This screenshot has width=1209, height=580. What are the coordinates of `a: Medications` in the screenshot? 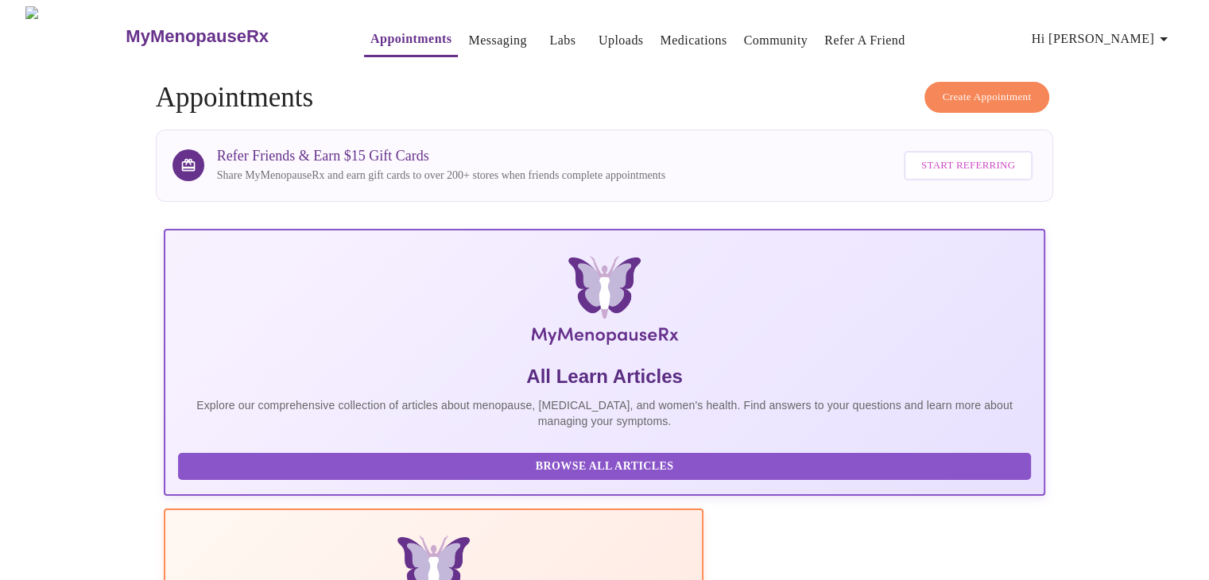 It's located at (693, 41).